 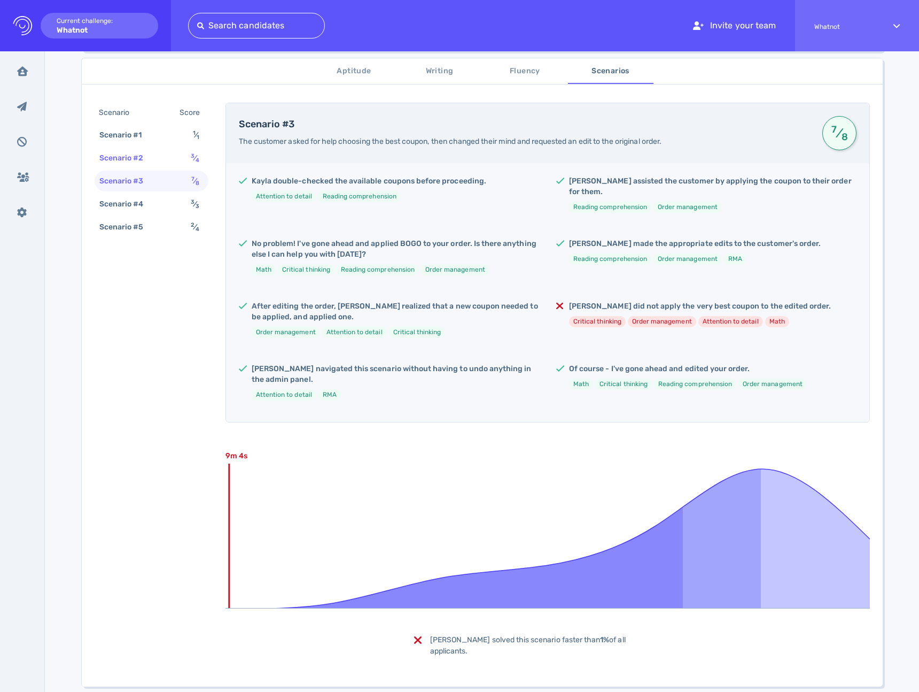 What do you see at coordinates (127, 204) in the screenshot?
I see `div: Scenario #4` at bounding box center [127, 204].